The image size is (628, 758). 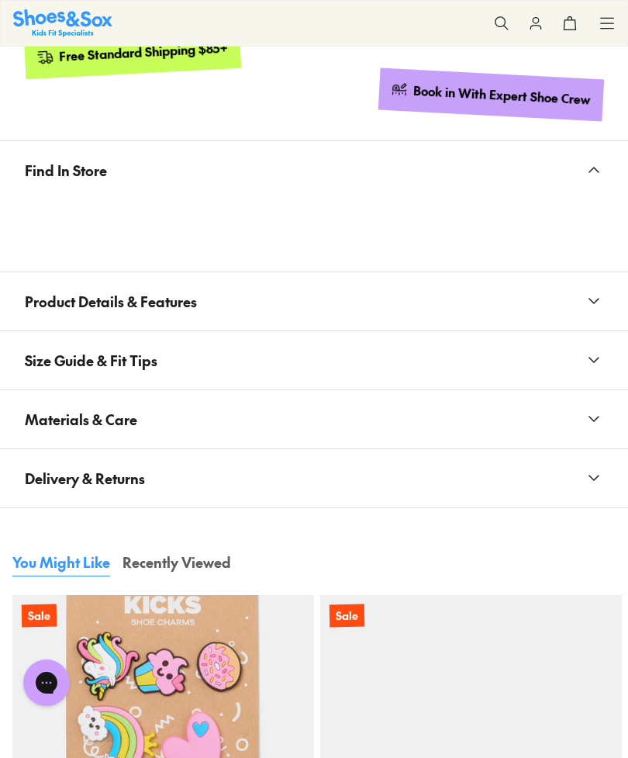 What do you see at coordinates (111, 301) in the screenshot?
I see `span: Product Details & Features` at bounding box center [111, 301].